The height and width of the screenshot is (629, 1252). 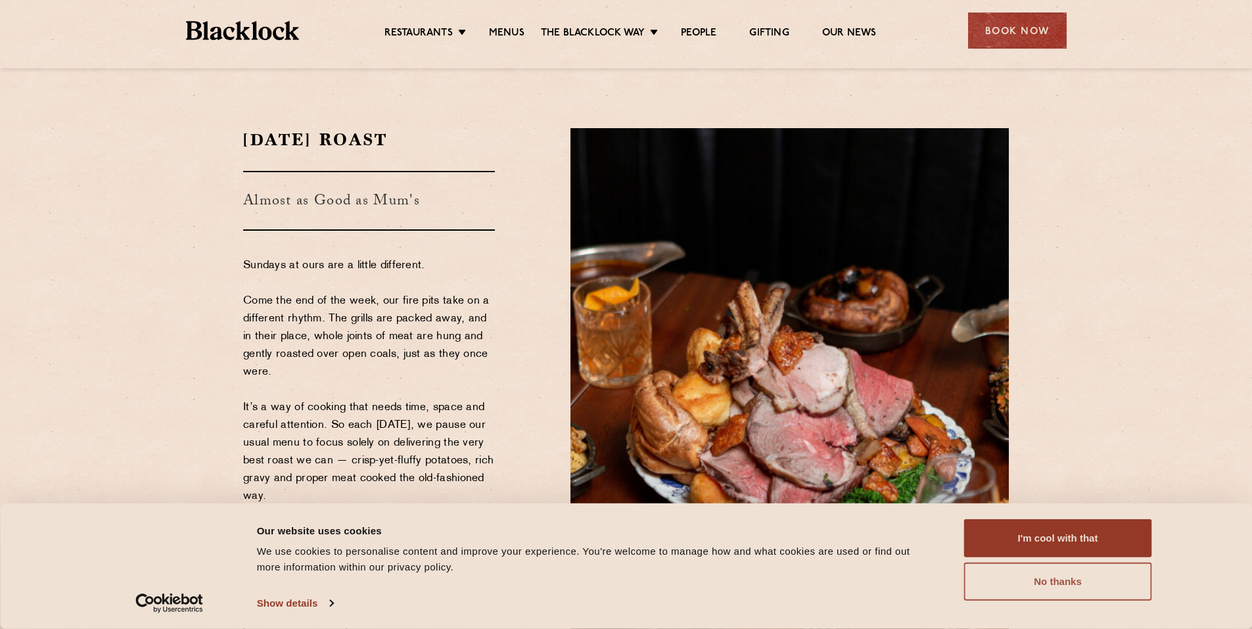 I want to click on div: We use cookies to personalise content and improve your experience. You're welcome to manage how a..., so click(x=596, y=559).